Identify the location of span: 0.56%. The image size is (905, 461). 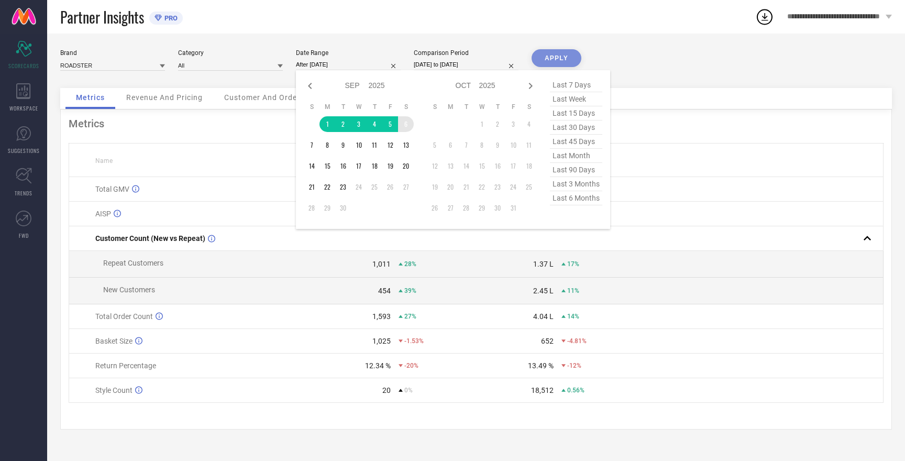
(575, 390).